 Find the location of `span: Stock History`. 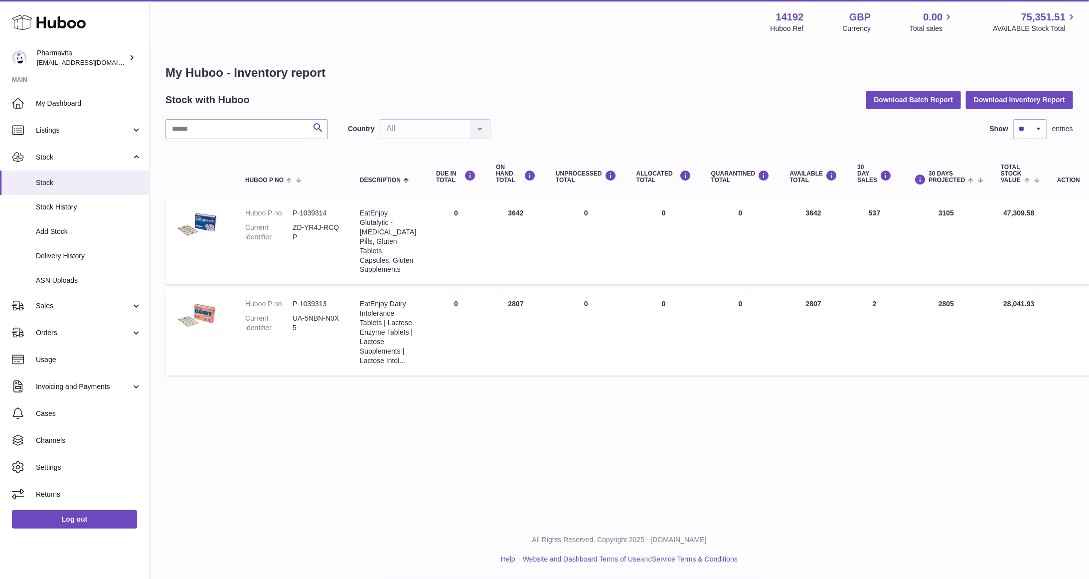

span: Stock History is located at coordinates (89, 207).